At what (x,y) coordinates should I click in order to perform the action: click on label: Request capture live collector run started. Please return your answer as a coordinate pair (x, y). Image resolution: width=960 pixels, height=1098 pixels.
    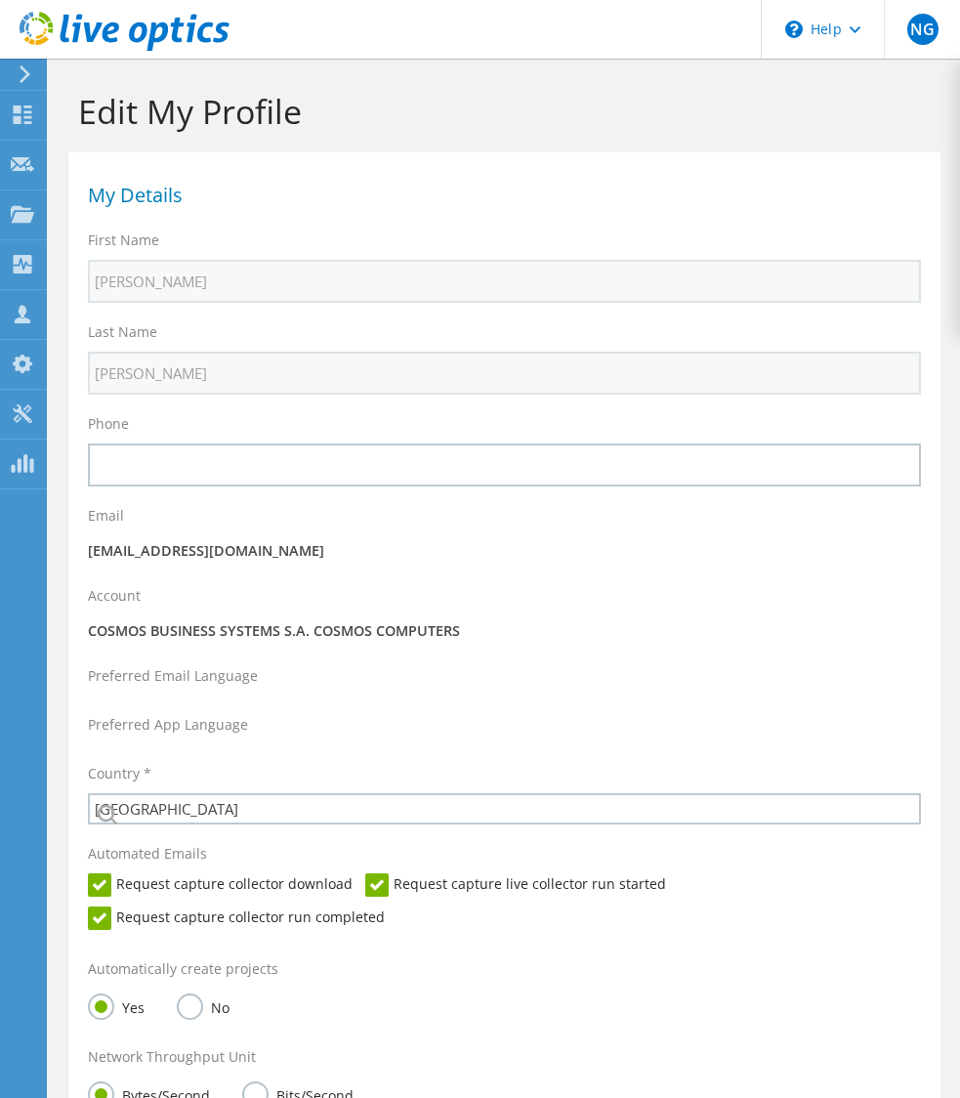
    Looking at the image, I should click on (516, 885).